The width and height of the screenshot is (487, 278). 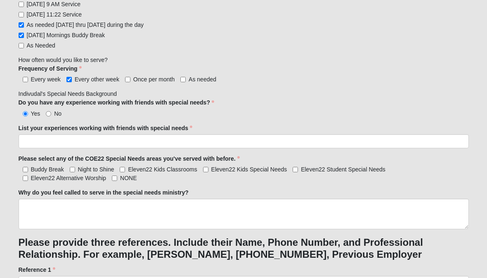 What do you see at coordinates (69, 79) in the screenshot?
I see `input: Every other week` at bounding box center [69, 79].